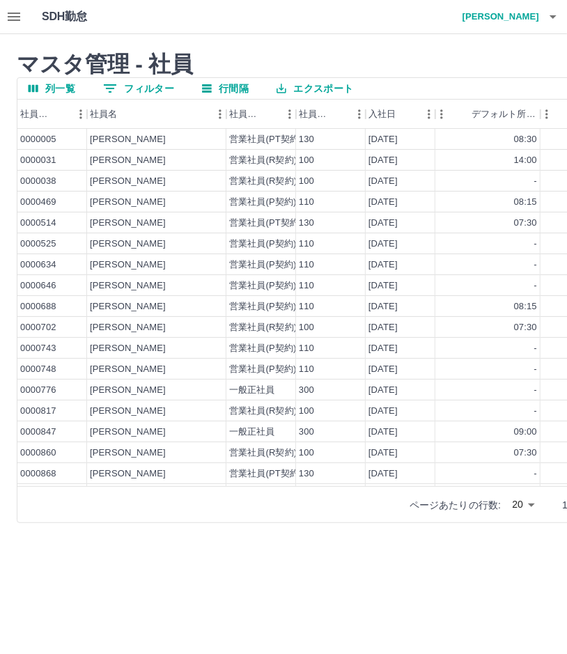 The height and width of the screenshot is (654, 567). Describe the element at coordinates (38, 265) in the screenshot. I see `div: 0000634` at that location.